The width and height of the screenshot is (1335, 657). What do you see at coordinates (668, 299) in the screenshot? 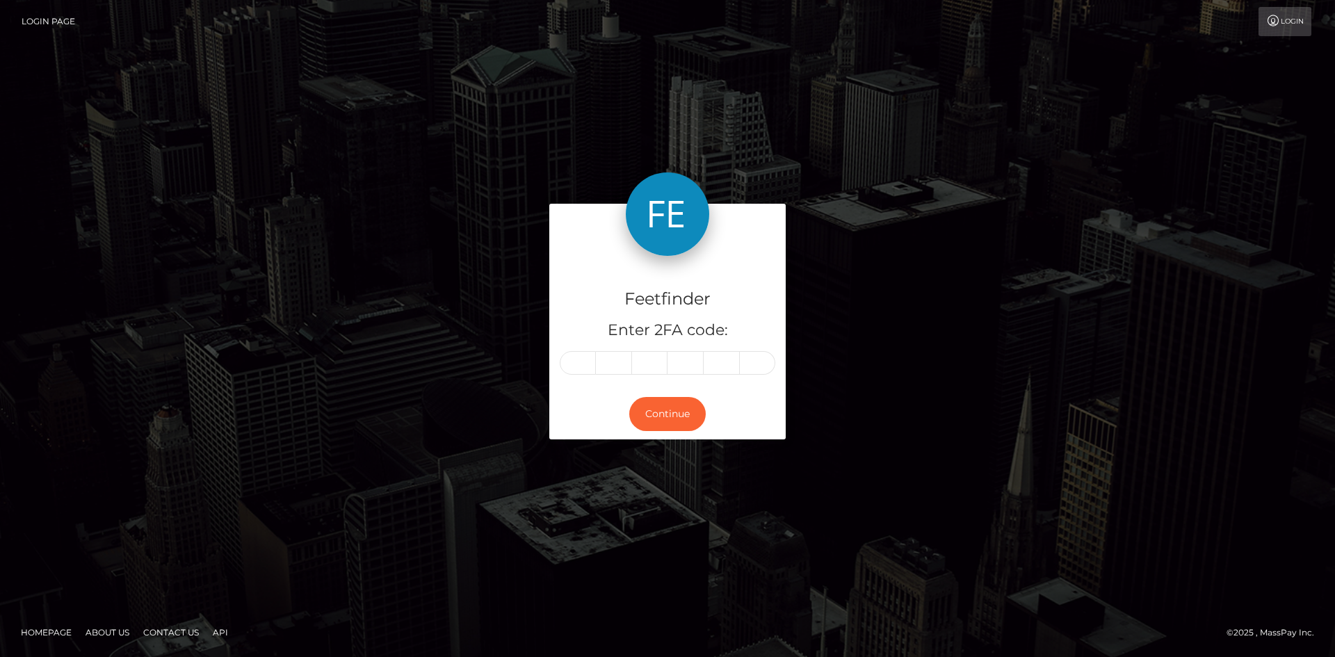
I see `h4: Feetfinder` at bounding box center [668, 299].